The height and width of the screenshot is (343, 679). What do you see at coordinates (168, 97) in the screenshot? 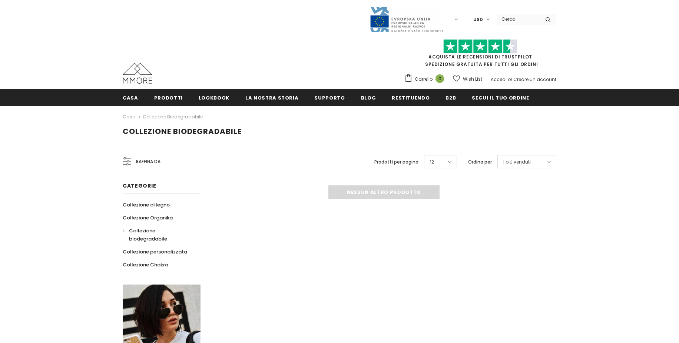
I see `a: Prodotti` at bounding box center [168, 97].